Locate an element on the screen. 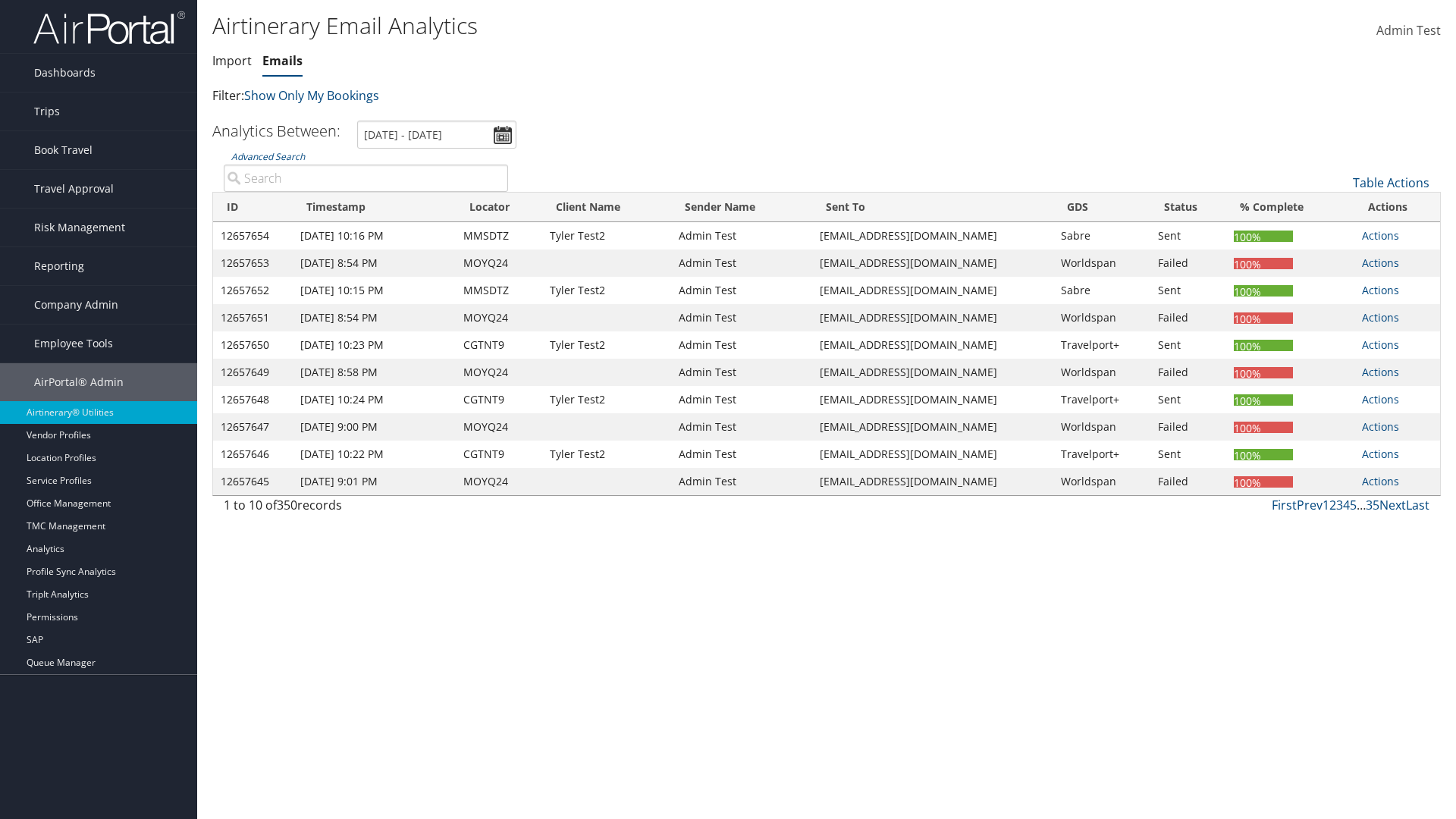 This screenshot has width=1456, height=819. a: Prev is located at coordinates (1310, 505).